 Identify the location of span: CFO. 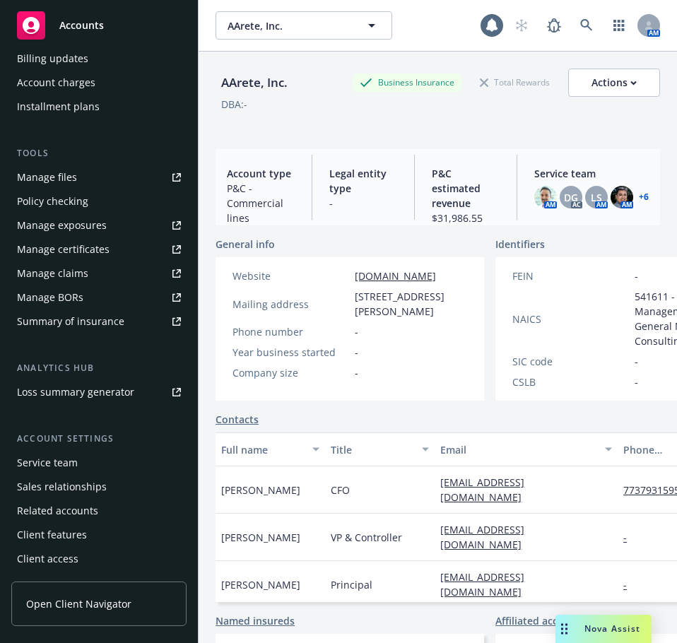
(340, 490).